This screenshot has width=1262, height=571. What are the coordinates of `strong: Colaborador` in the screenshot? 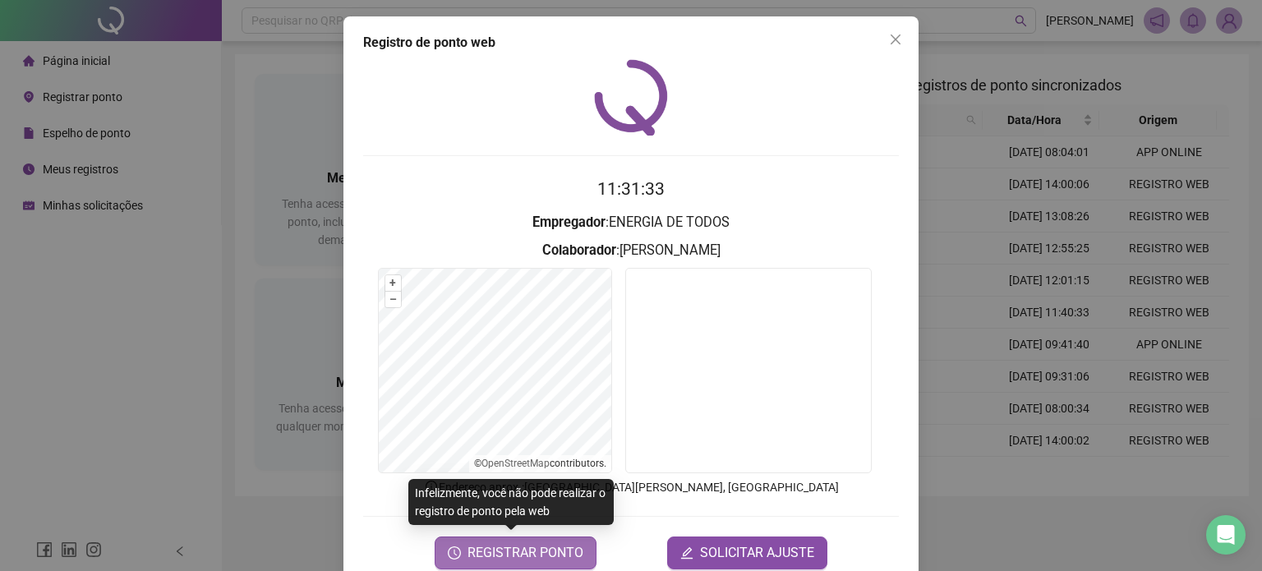 It's located at (579, 250).